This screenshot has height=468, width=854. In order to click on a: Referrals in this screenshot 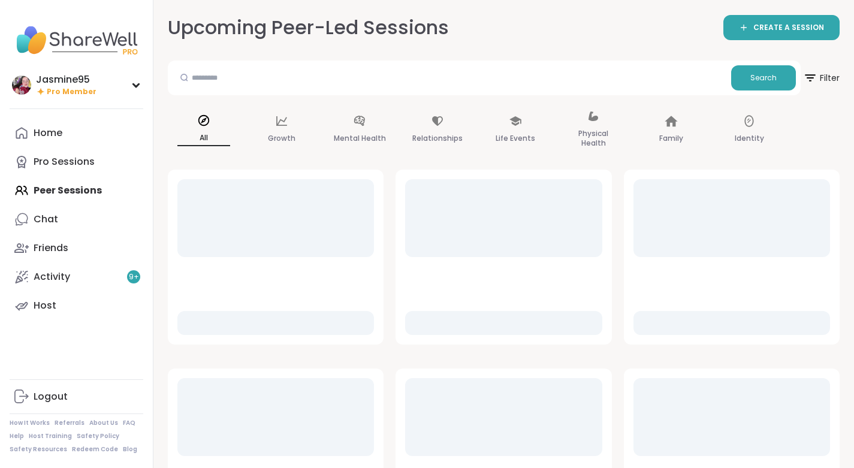, I will do `click(70, 423)`.